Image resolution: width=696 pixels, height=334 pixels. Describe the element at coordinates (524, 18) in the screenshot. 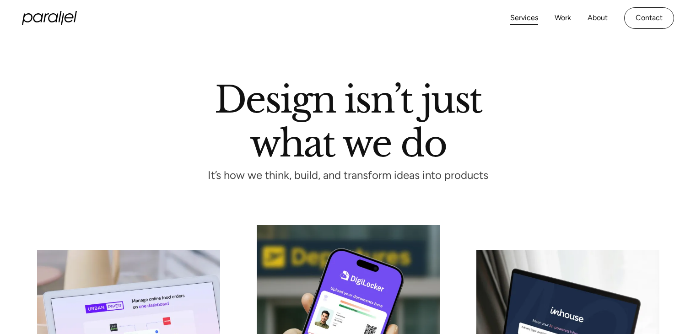

I see `a: Services` at that location.